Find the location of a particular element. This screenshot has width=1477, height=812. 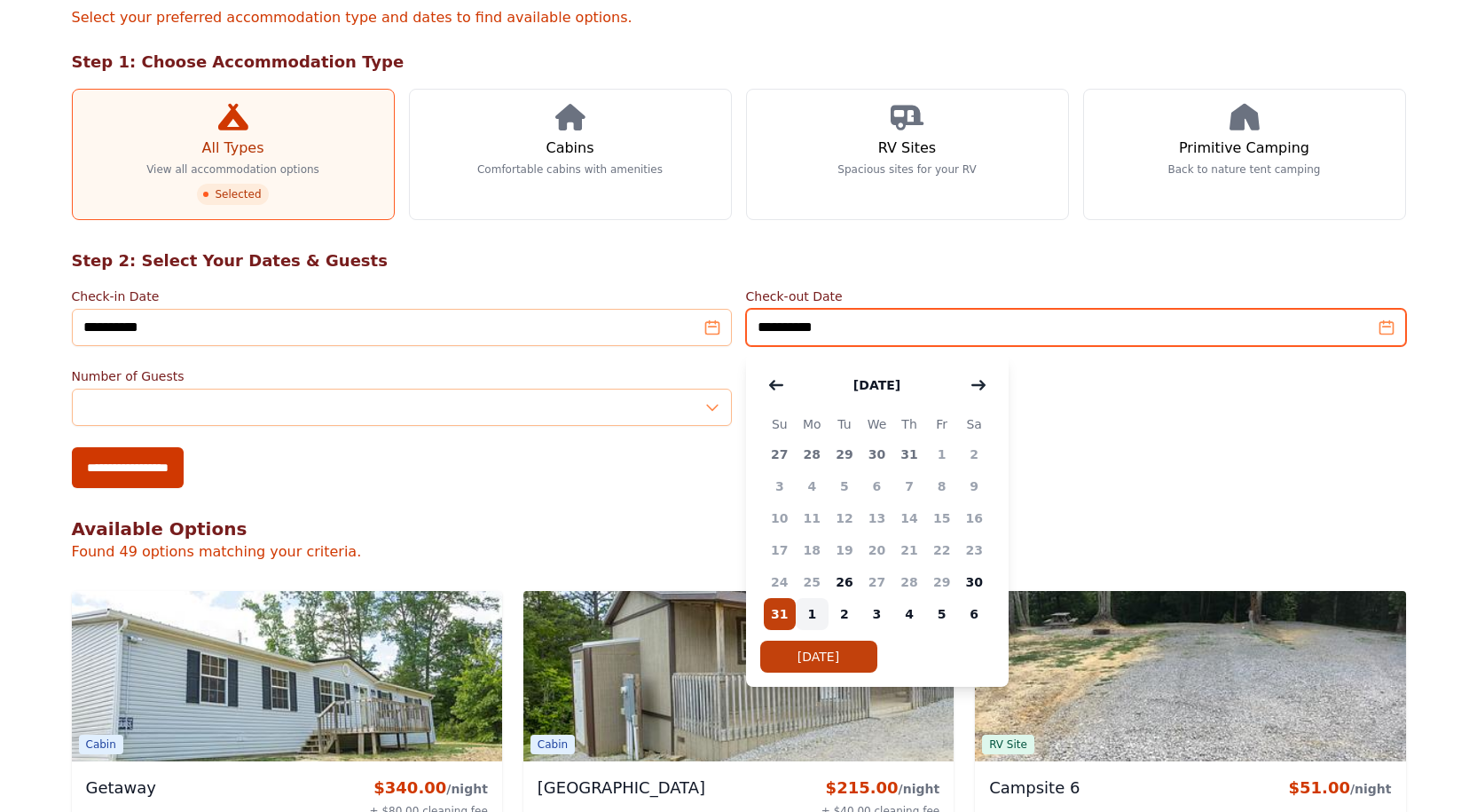

h3: All Types is located at coordinates (232, 148).